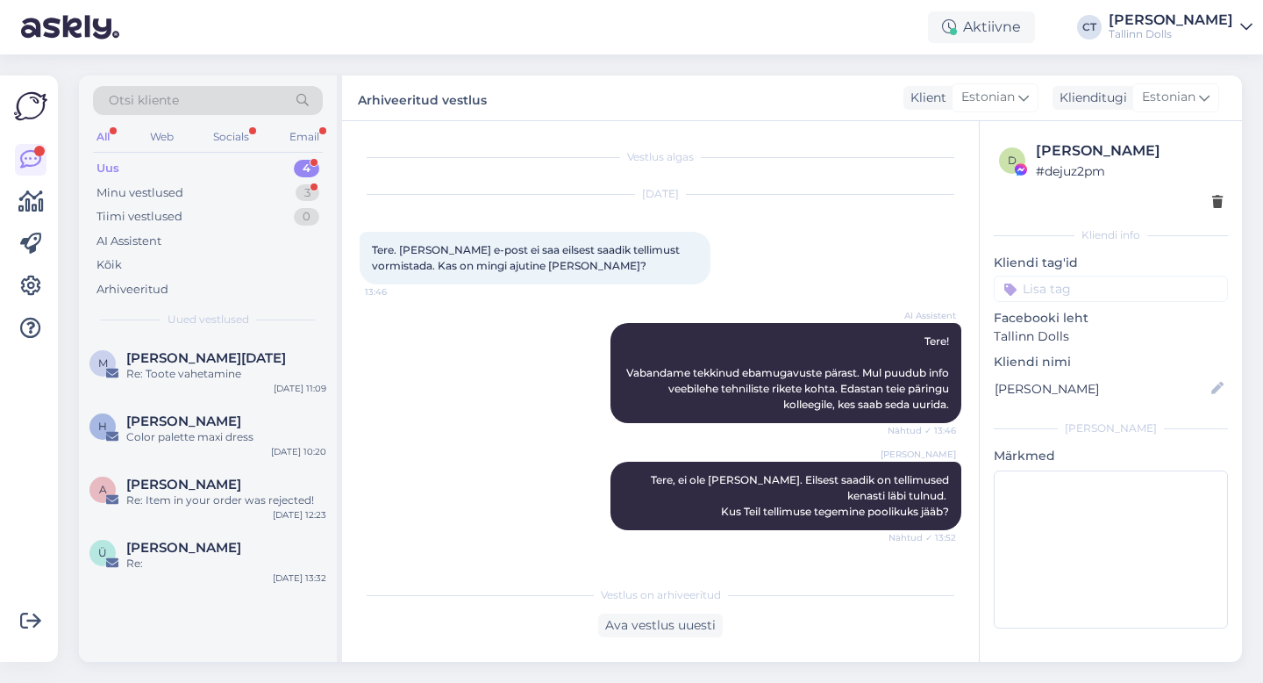 Image resolution: width=1263 pixels, height=683 pixels. I want to click on div: Klienditugi, so click(1090, 97).